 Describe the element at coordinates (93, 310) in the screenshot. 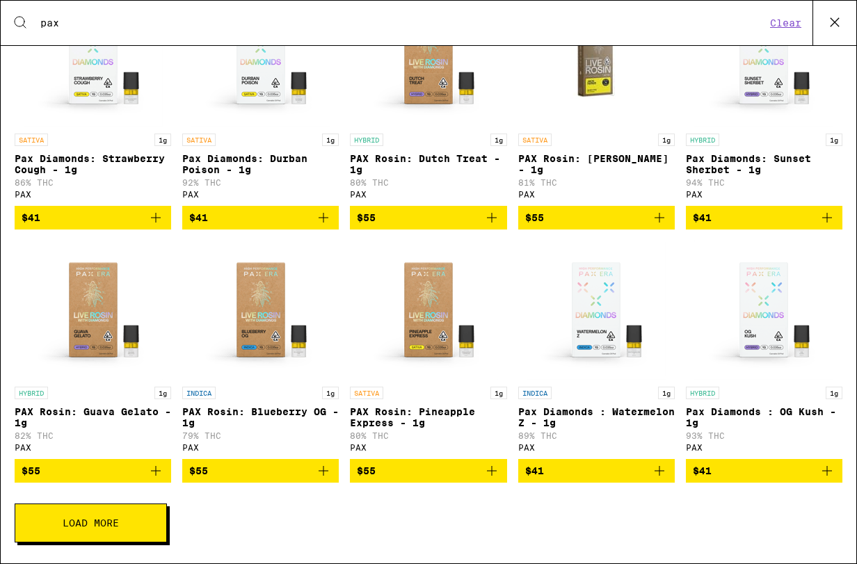

I see `img: PAX - PAX Rosin: Guava Gelato - 1g` at that location.